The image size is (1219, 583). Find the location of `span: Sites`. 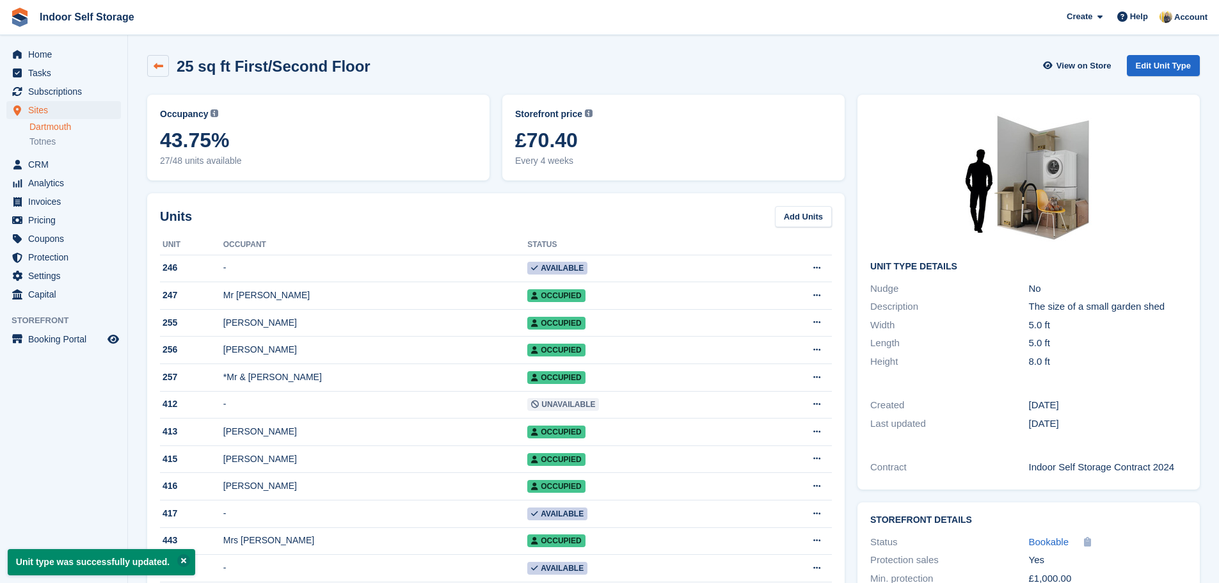

span: Sites is located at coordinates (67, 110).